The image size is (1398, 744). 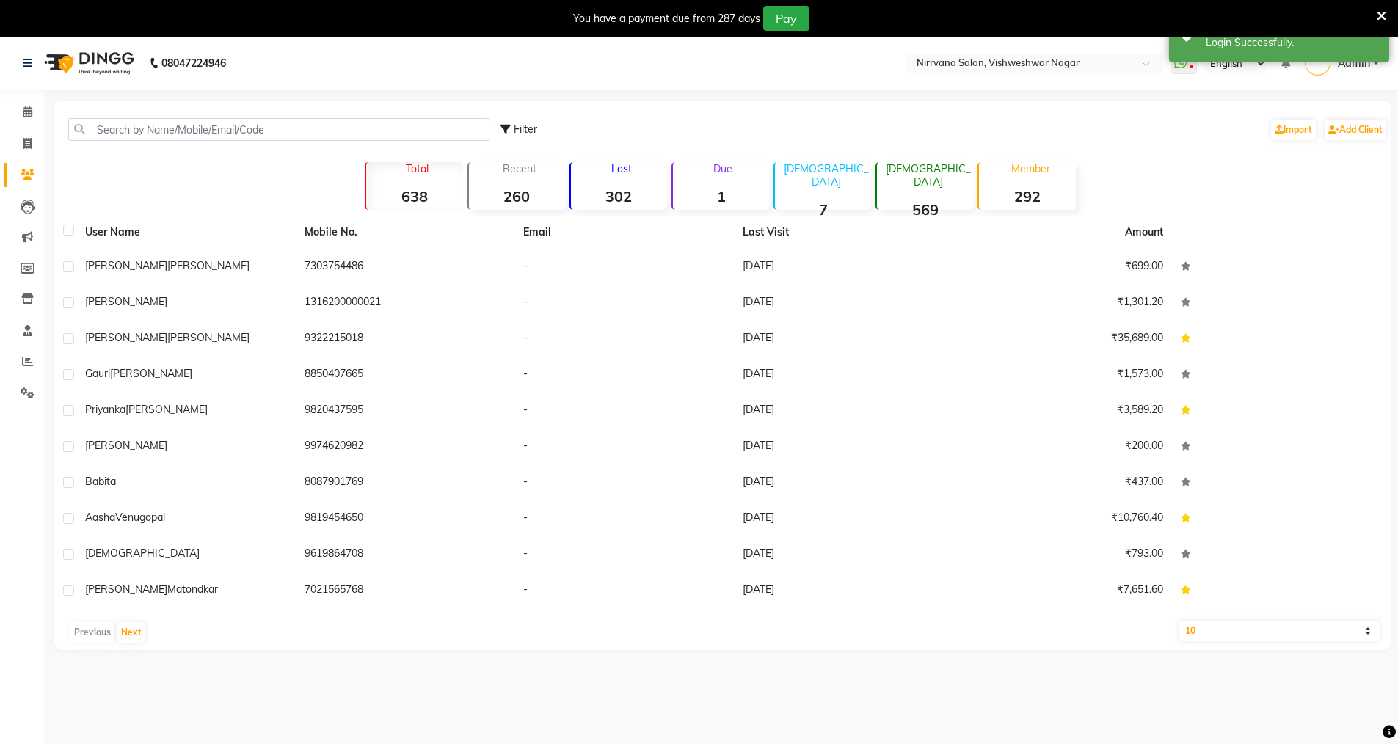 What do you see at coordinates (1062, 483) in the screenshot?
I see `td: ₹437.00` at bounding box center [1062, 483].